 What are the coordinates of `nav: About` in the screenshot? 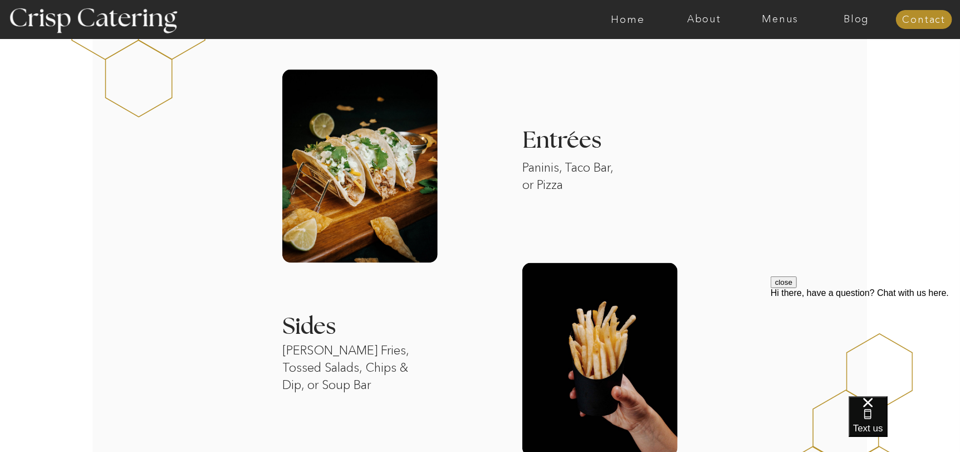 It's located at (704, 19).